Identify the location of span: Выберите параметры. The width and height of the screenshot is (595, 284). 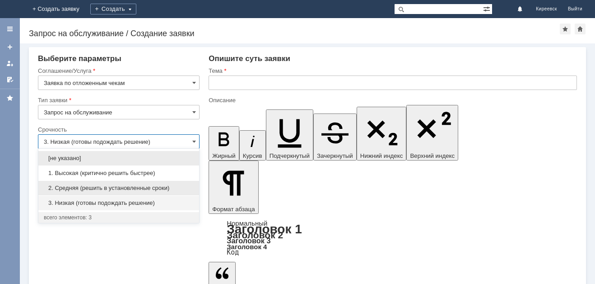
(80, 58).